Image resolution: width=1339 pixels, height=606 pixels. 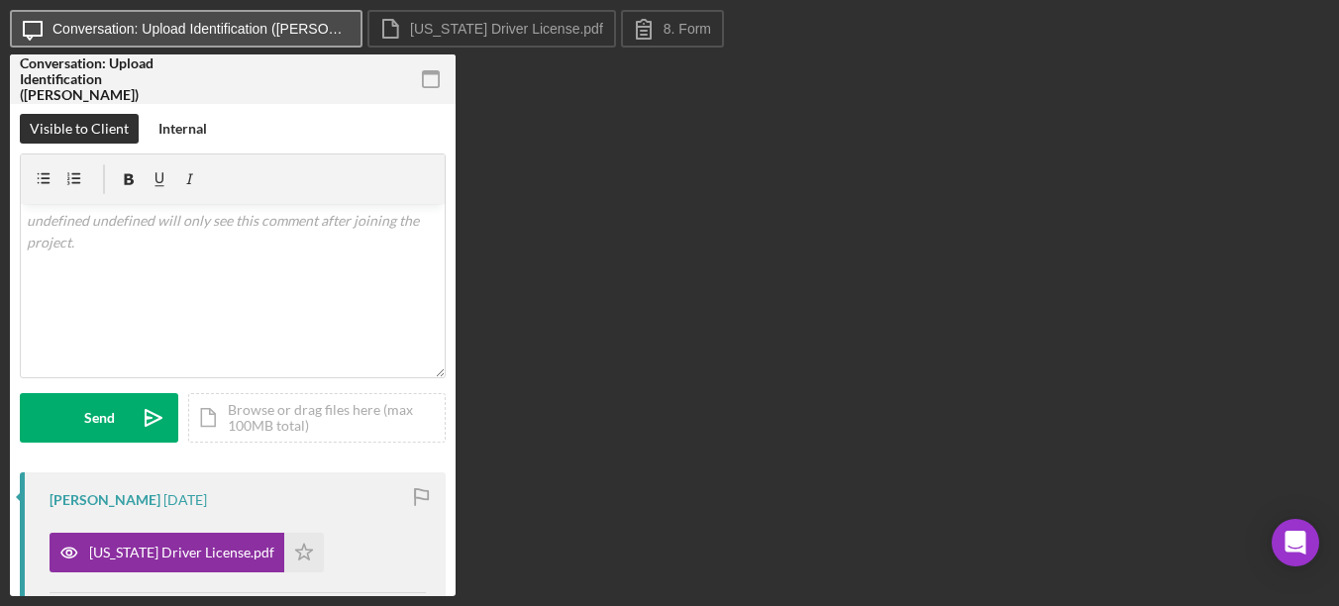 What do you see at coordinates (99, 418) in the screenshot?
I see `button: Send` at bounding box center [99, 418].